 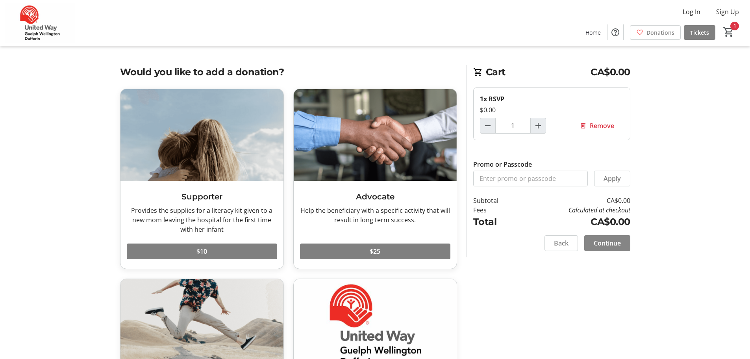 I want to click on span: Back, so click(x=561, y=243).